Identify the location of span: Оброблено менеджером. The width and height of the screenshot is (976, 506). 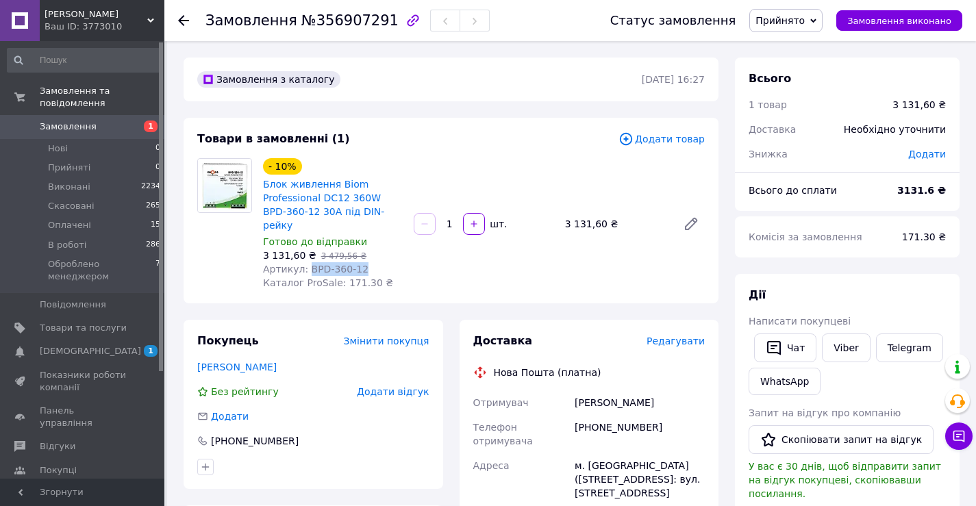
(101, 270).